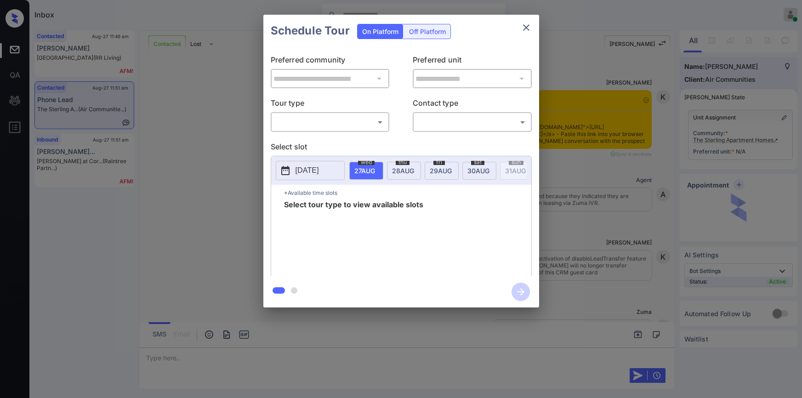  What do you see at coordinates (380, 31) in the screenshot?
I see `div: On Platform` at bounding box center [380, 31].